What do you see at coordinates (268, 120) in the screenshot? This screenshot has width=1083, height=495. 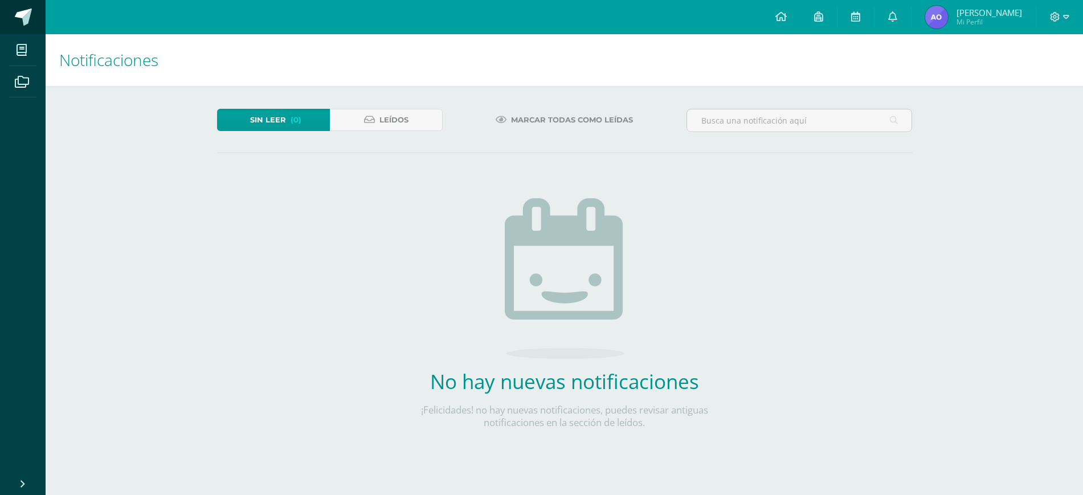 I see `span: Sin leer` at bounding box center [268, 120].